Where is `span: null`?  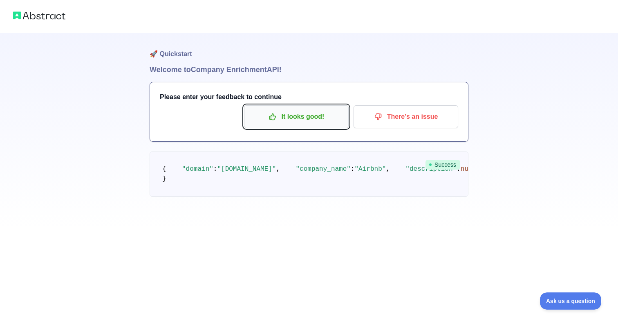 span: null is located at coordinates (469, 169).